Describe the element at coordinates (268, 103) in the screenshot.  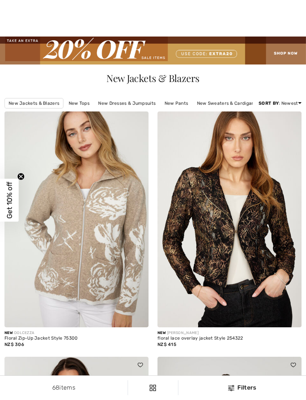
I see `strong: Sort By` at that location.